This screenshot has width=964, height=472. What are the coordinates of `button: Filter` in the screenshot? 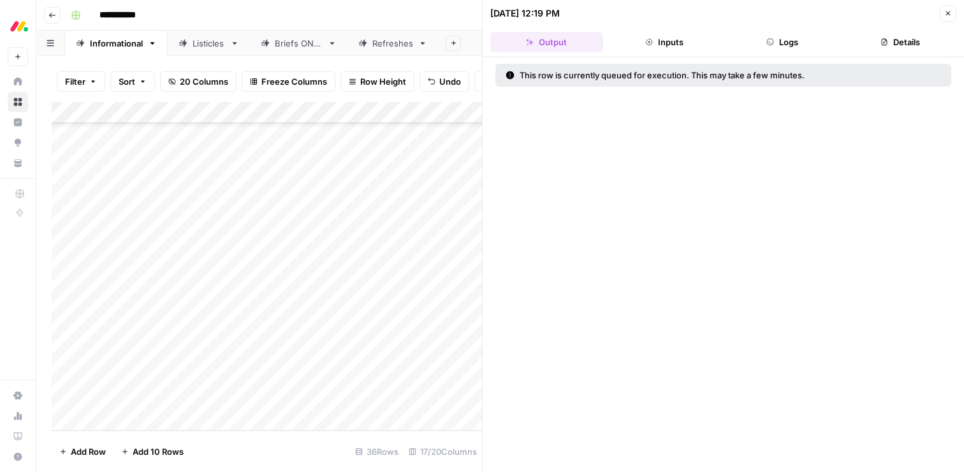 It's located at (81, 82).